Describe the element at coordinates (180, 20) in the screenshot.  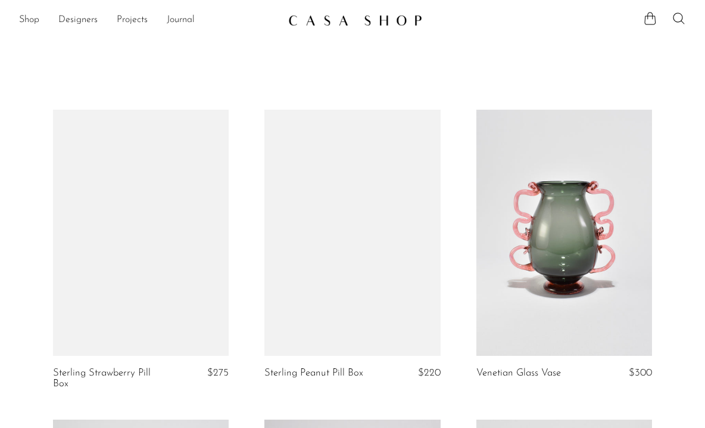
I see `a: Journal` at that location.